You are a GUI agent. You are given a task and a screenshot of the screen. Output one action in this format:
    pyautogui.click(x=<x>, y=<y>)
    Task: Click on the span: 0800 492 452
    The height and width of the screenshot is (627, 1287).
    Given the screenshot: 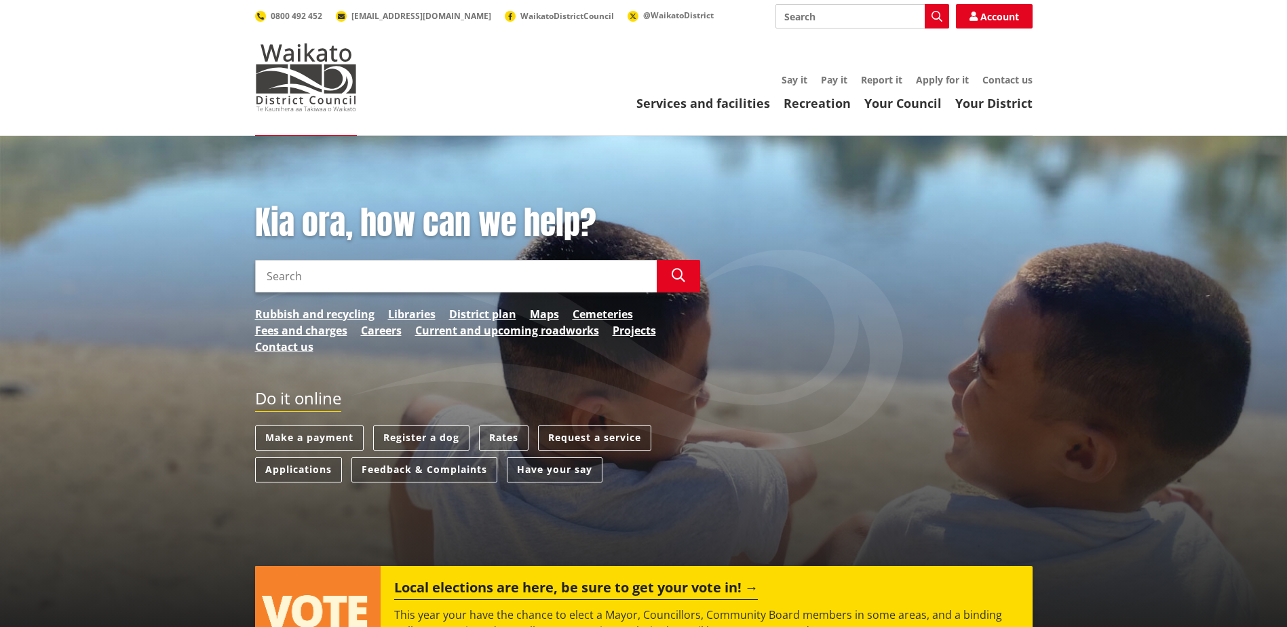 What is the action you would take?
    pyautogui.click(x=297, y=16)
    